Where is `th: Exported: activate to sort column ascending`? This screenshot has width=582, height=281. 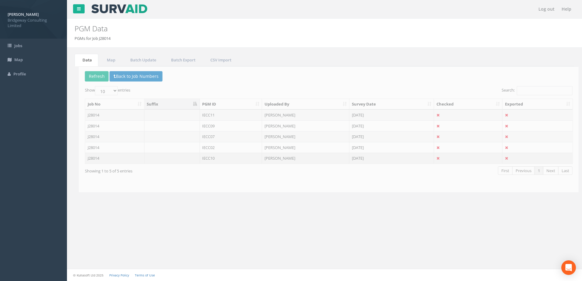 th: Exported: activate to sort column ascending is located at coordinates (533, 104).